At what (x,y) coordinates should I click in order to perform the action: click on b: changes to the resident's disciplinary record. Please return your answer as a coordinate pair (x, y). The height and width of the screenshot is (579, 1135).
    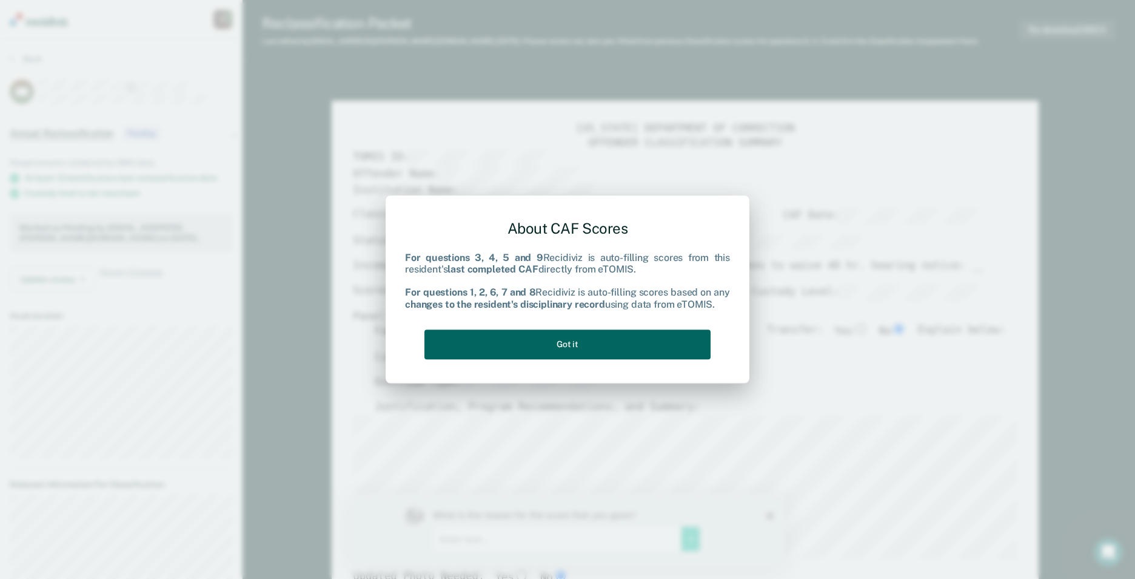
    Looking at the image, I should click on (505, 304).